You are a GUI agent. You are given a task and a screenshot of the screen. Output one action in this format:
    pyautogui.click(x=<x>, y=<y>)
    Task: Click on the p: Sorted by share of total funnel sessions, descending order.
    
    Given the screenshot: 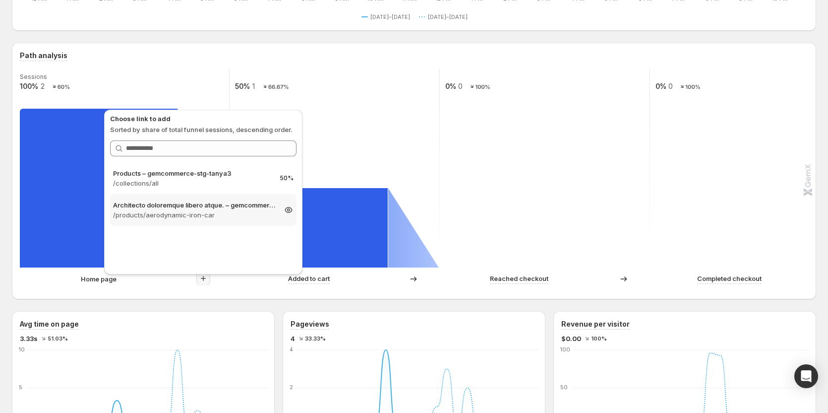 What is the action you would take?
    pyautogui.click(x=203, y=129)
    